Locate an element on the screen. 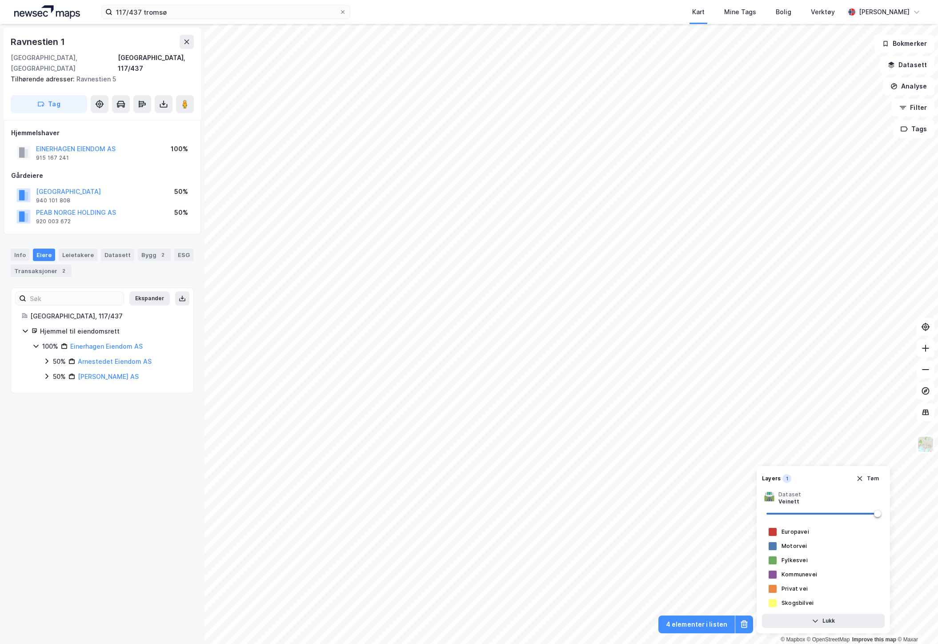 Image resolution: width=938 pixels, height=644 pixels. div: 1 is located at coordinates (787, 478).